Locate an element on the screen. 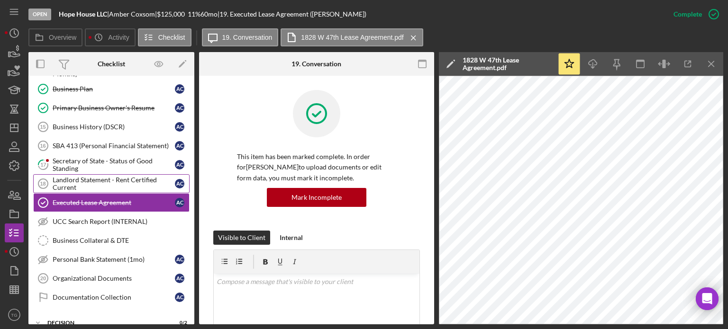  a: Executed Lease AgreementAC is located at coordinates (111, 203).